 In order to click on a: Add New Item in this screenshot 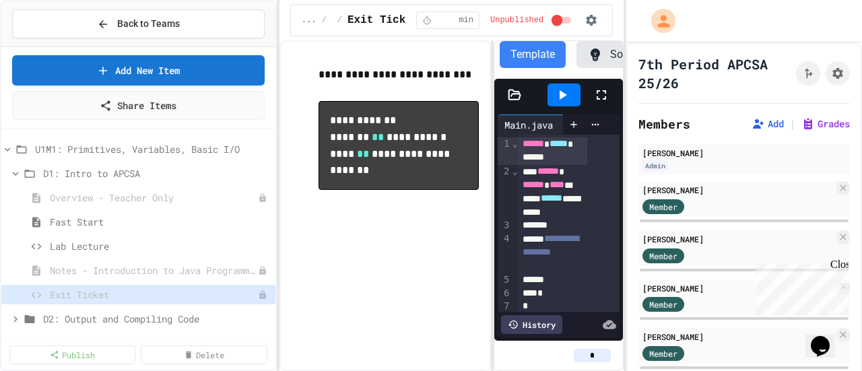, I will do `click(138, 70)`.